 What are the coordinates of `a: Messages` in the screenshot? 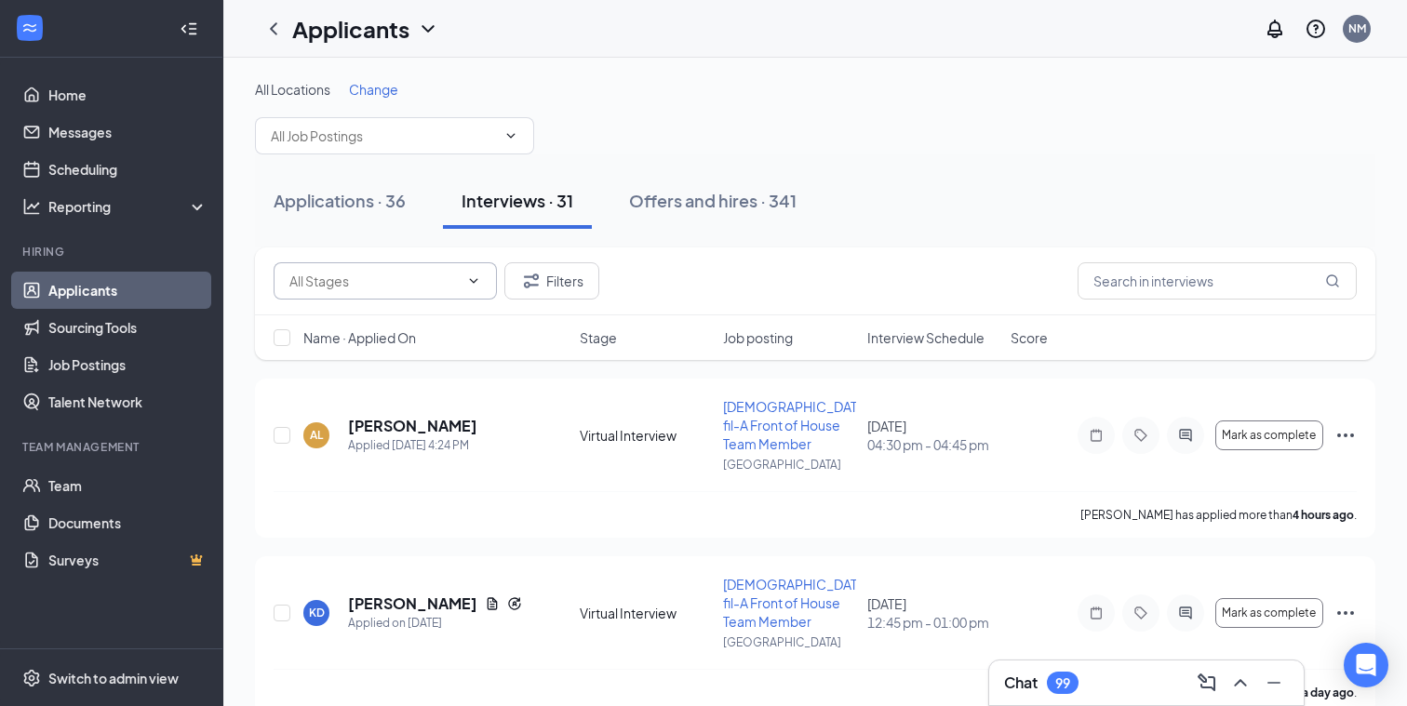 It's located at (128, 132).